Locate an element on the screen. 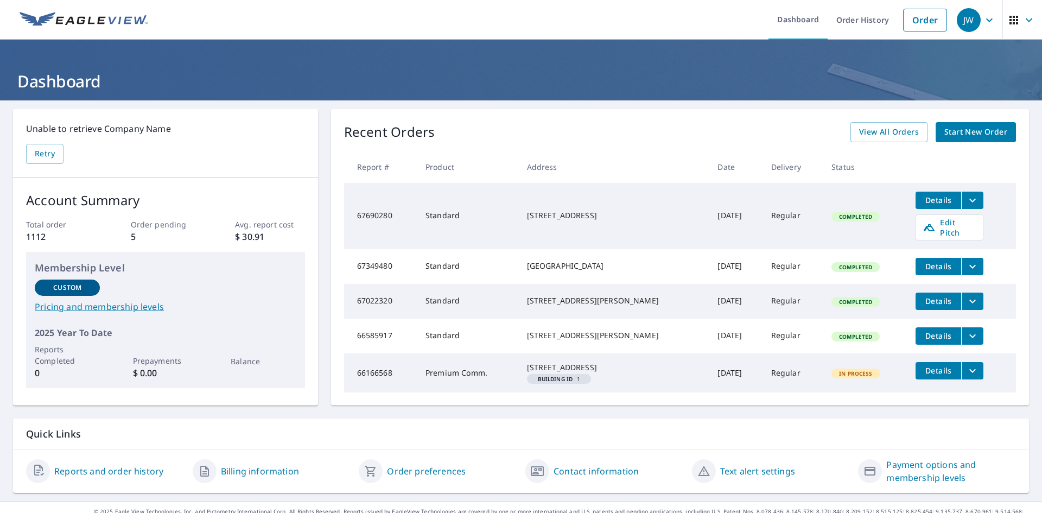 Image resolution: width=1042 pixels, height=513 pixels. button: filesDropdownBtn-67022320 is located at coordinates (972, 301).